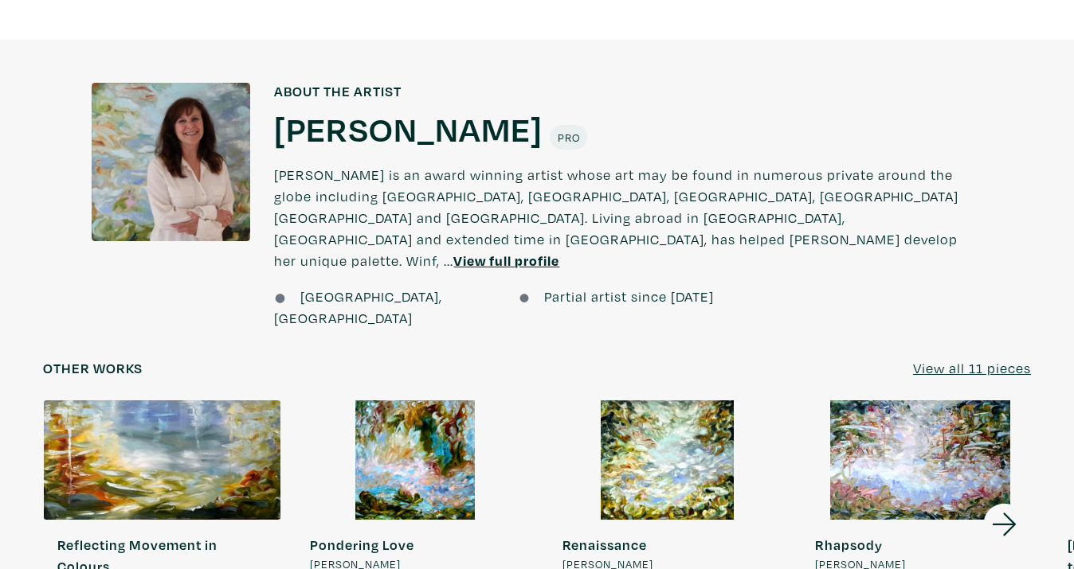  Describe the element at coordinates (362, 545) in the screenshot. I see `strong: Pondering Love` at that location.